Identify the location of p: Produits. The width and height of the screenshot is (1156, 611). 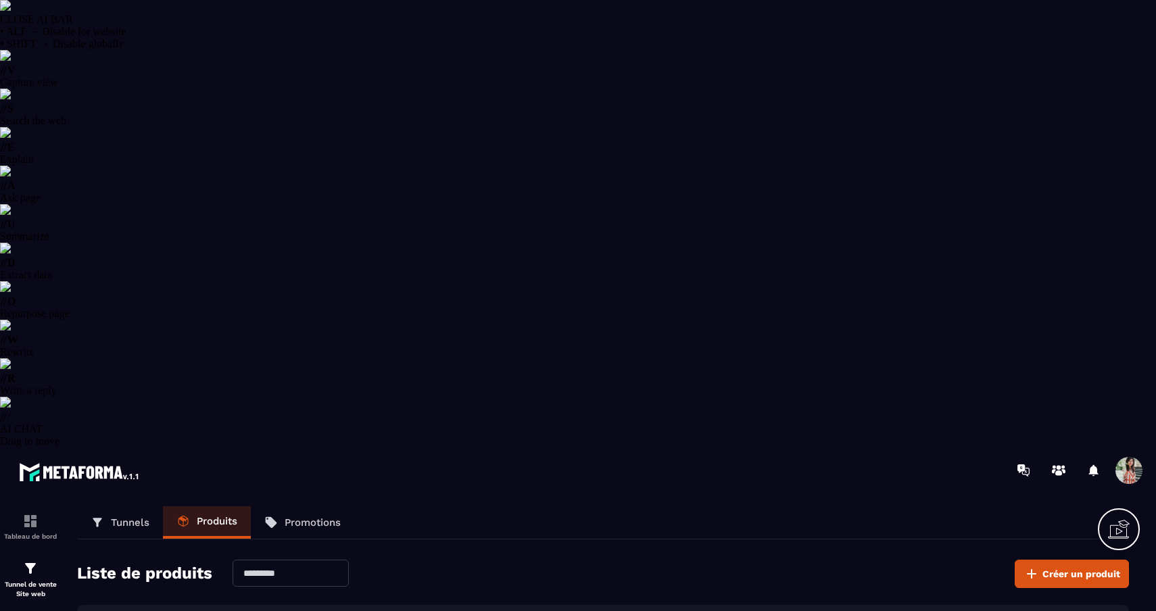
(217, 521).